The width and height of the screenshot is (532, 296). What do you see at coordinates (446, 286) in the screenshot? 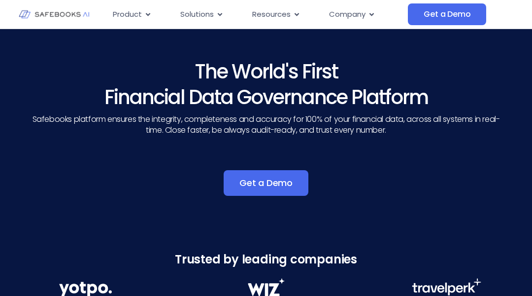
I see `img: Financial Data Governance 3` at bounding box center [446, 286].